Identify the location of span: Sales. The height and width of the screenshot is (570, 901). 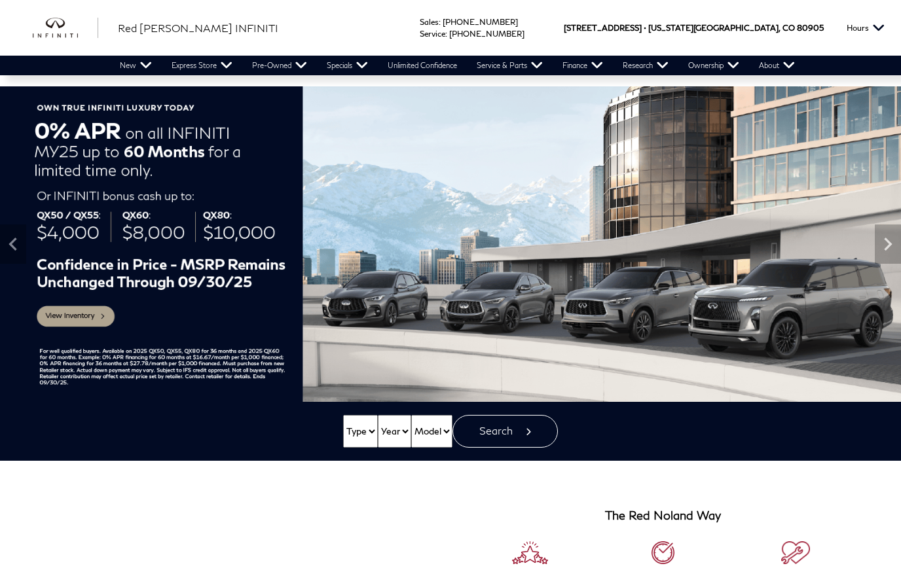
(429, 22).